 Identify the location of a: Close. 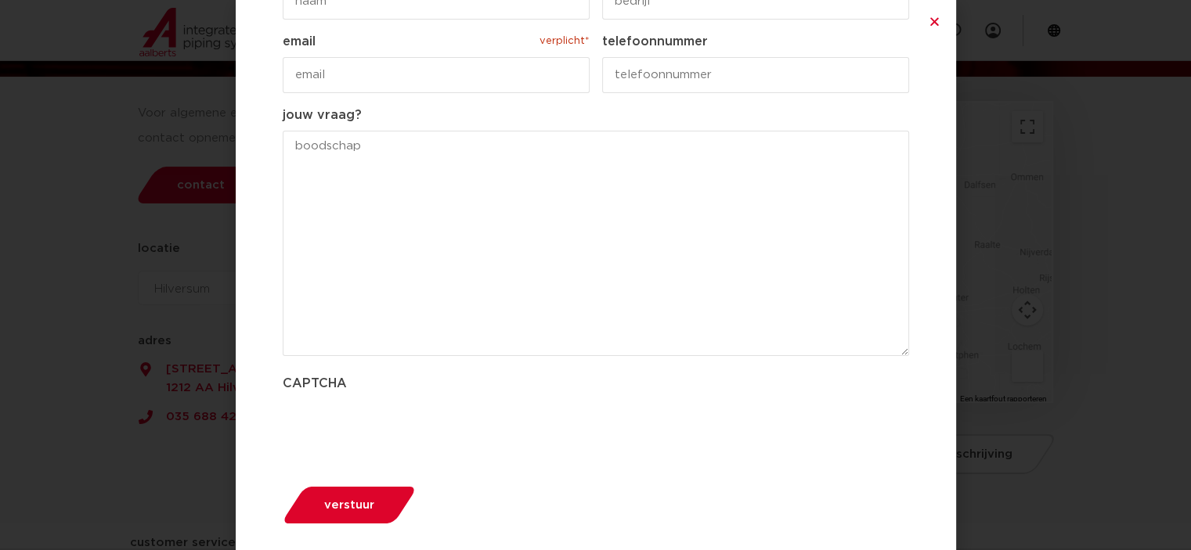
(934, 21).